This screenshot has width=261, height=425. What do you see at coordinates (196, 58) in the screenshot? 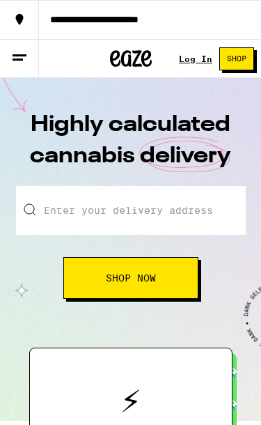
I see `a: Log In` at bounding box center [196, 58].